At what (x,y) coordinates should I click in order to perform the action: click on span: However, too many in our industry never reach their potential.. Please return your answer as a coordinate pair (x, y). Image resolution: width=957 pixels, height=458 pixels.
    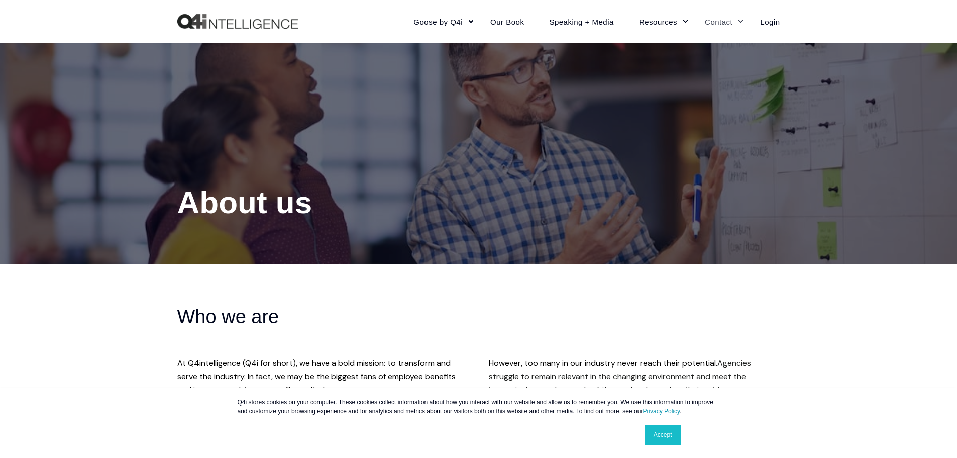
    Looking at the image, I should click on (603, 363).